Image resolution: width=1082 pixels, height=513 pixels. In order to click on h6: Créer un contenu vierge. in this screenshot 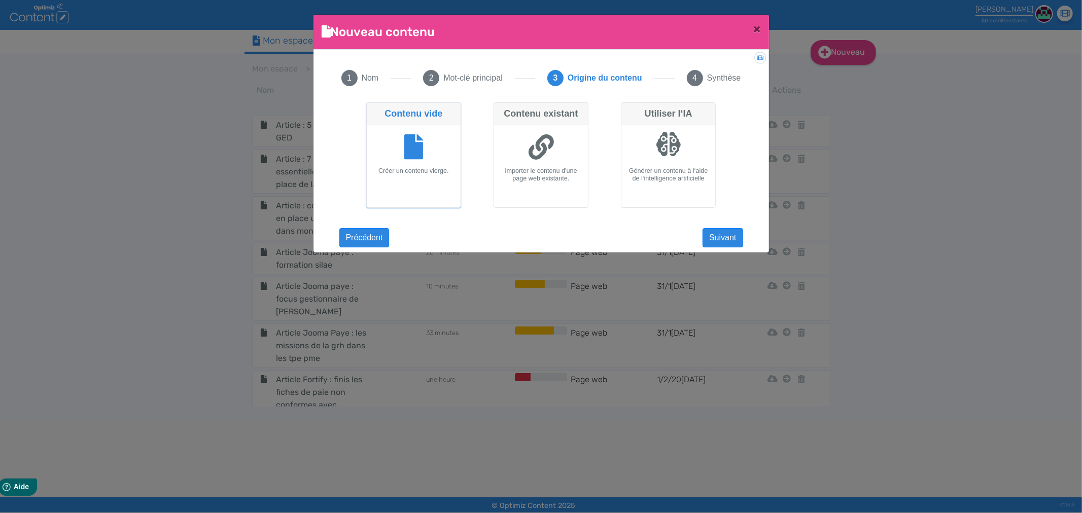, I will do `click(413, 171)`.